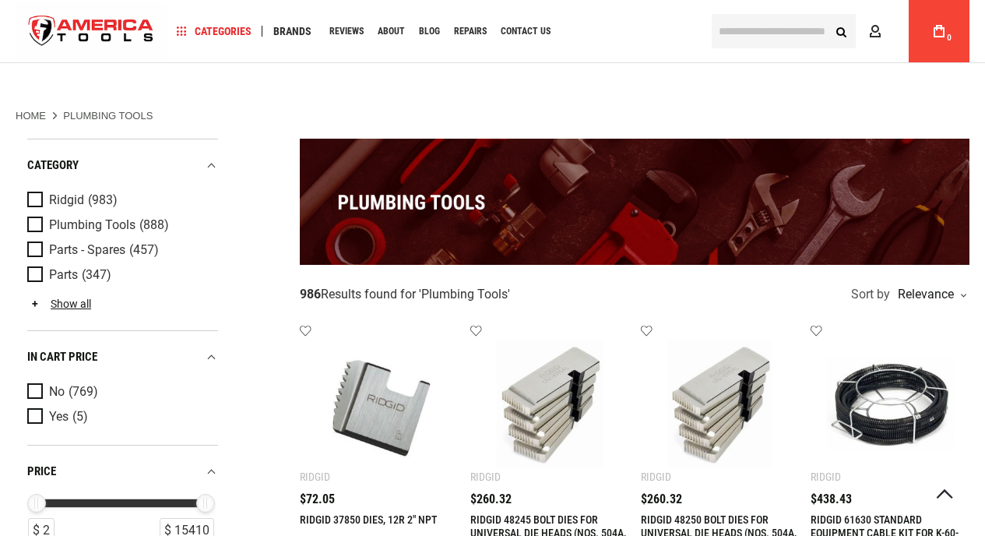  Describe the element at coordinates (429, 31) in the screenshot. I see `a: Blog` at that location.